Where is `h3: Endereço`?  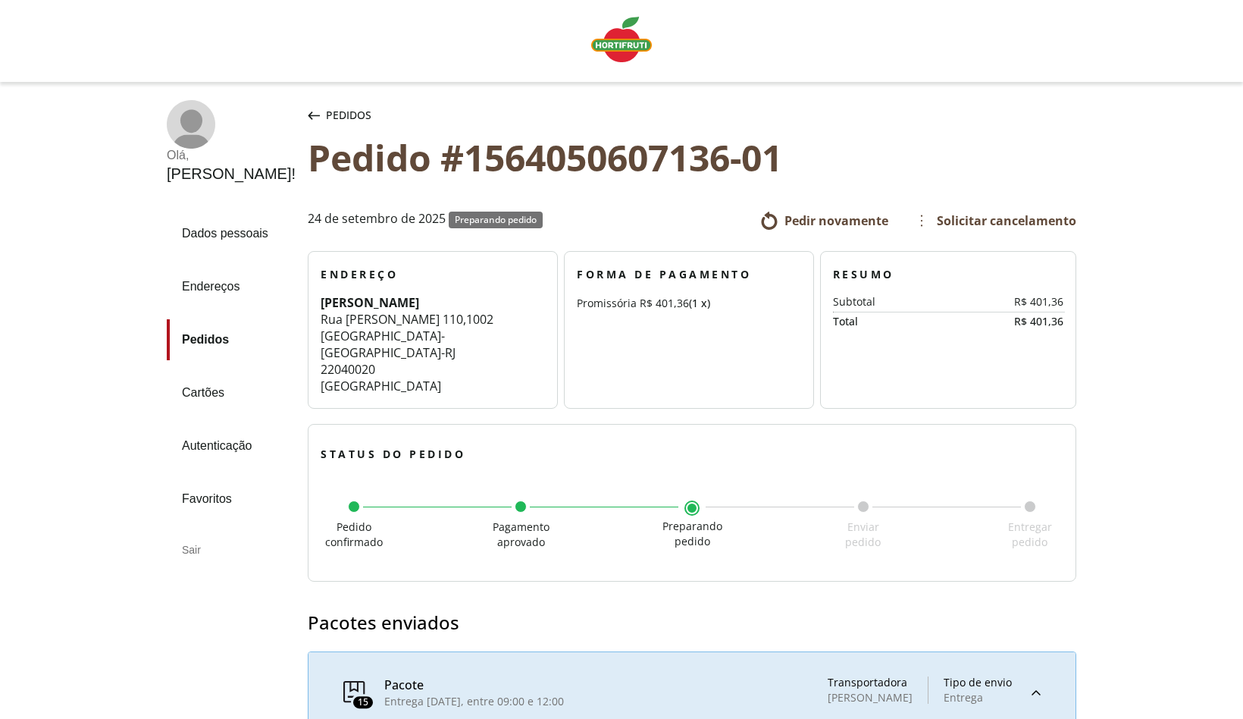
h3: Endereço is located at coordinates (433, 274).